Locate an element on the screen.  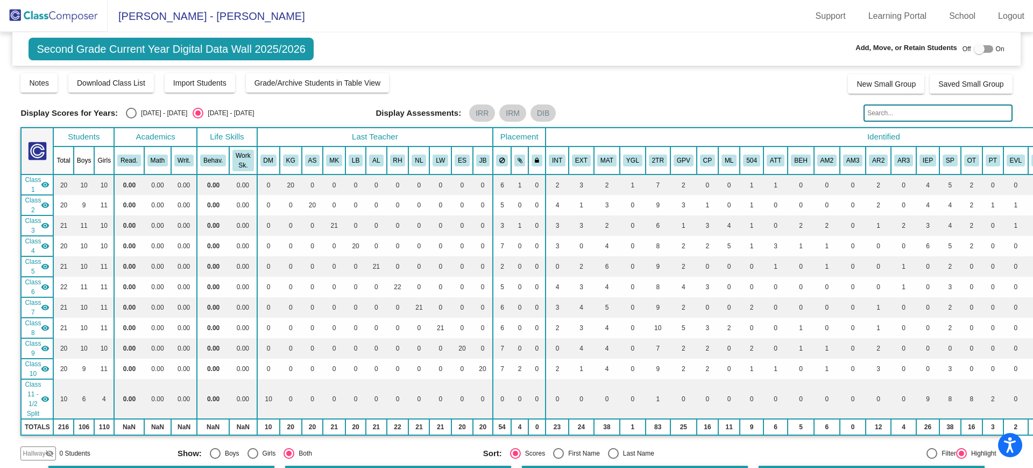
span: Saved Small Group is located at coordinates (971, 84).